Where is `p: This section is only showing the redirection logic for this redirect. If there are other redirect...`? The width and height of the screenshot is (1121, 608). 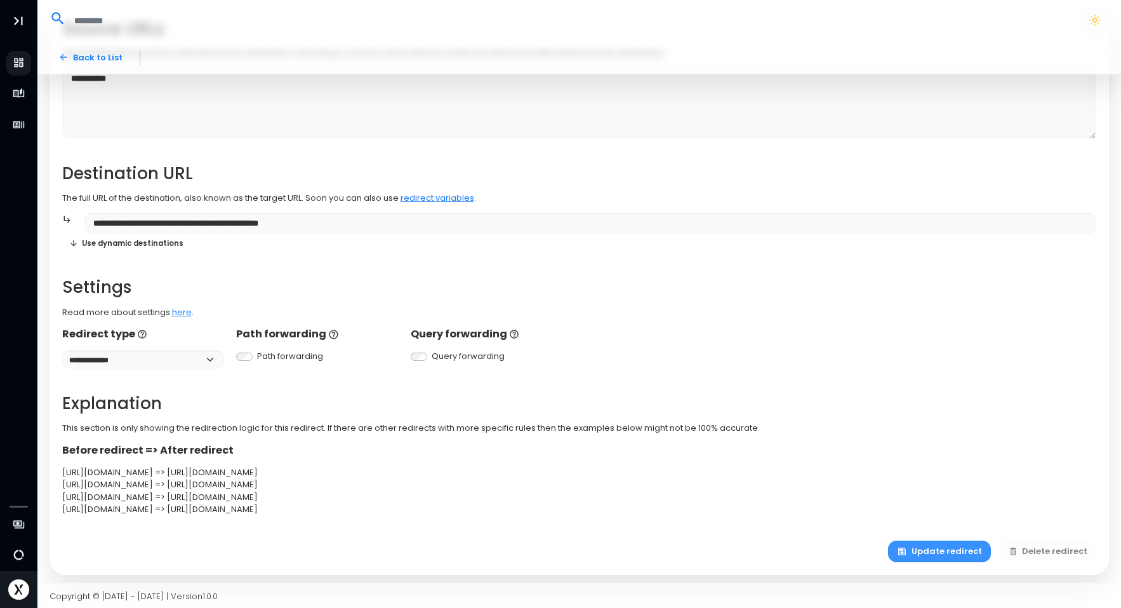 p: This section is only showing the redirection logic for this redirect. If there are other redirect... is located at coordinates (580, 428).